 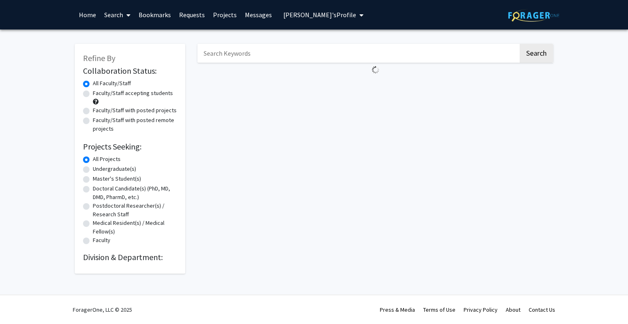 I want to click on a: Search, so click(x=117, y=15).